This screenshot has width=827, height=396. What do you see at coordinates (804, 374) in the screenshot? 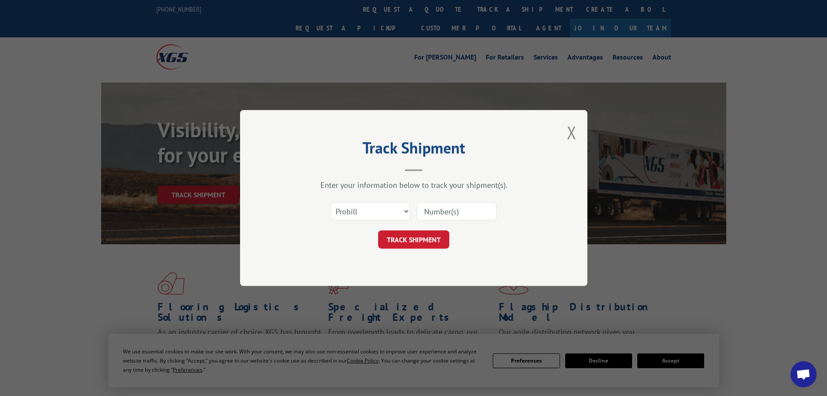
I see `div: Open chat` at bounding box center [804, 374].